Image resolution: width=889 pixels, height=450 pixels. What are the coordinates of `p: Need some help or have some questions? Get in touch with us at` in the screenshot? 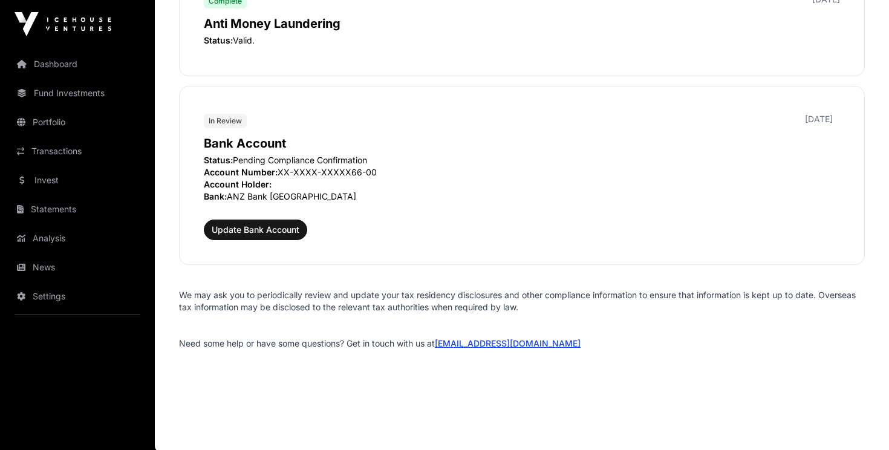 It's located at (522, 343).